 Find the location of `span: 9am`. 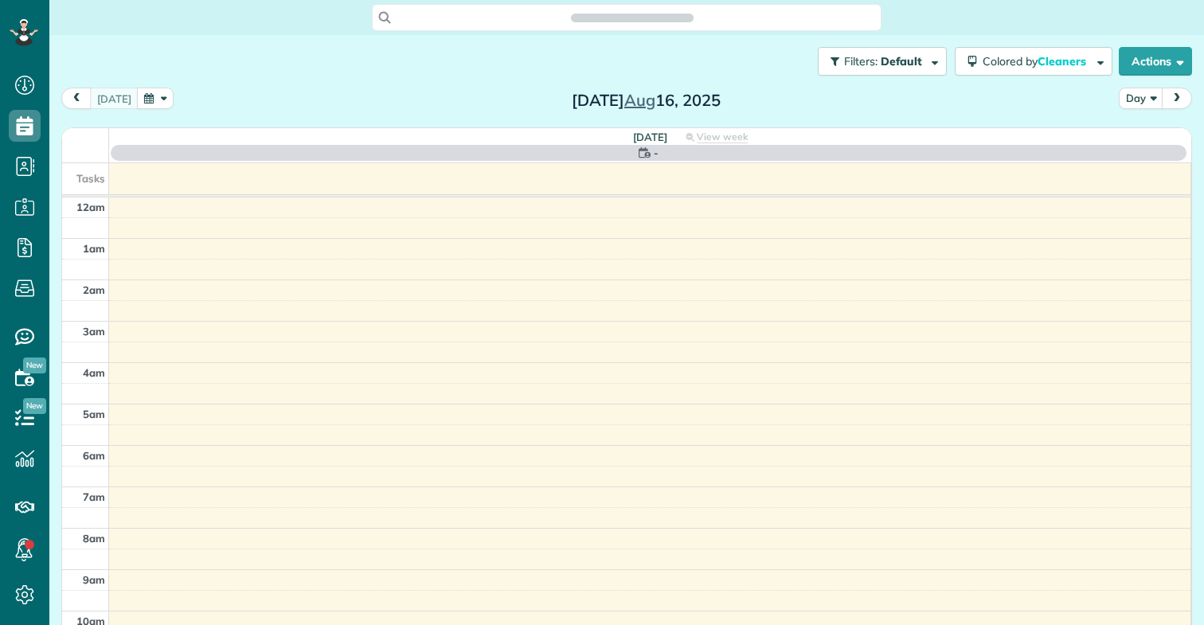

span: 9am is located at coordinates (94, 580).